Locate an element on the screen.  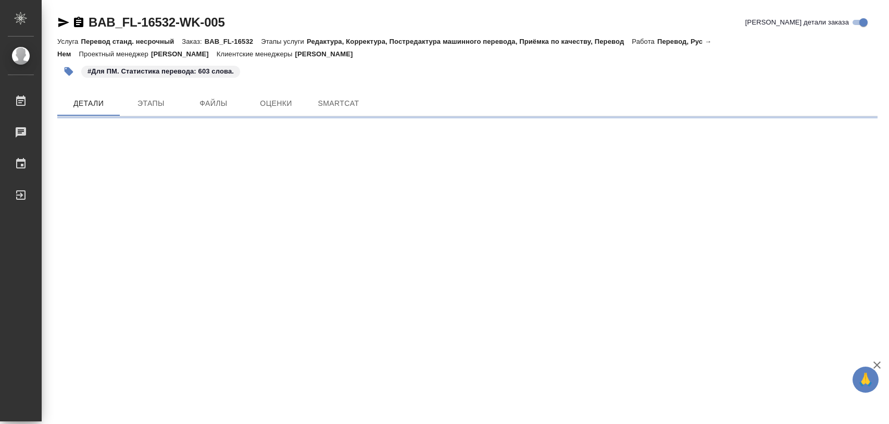
p: Перевод станд. несрочный is located at coordinates (131, 41).